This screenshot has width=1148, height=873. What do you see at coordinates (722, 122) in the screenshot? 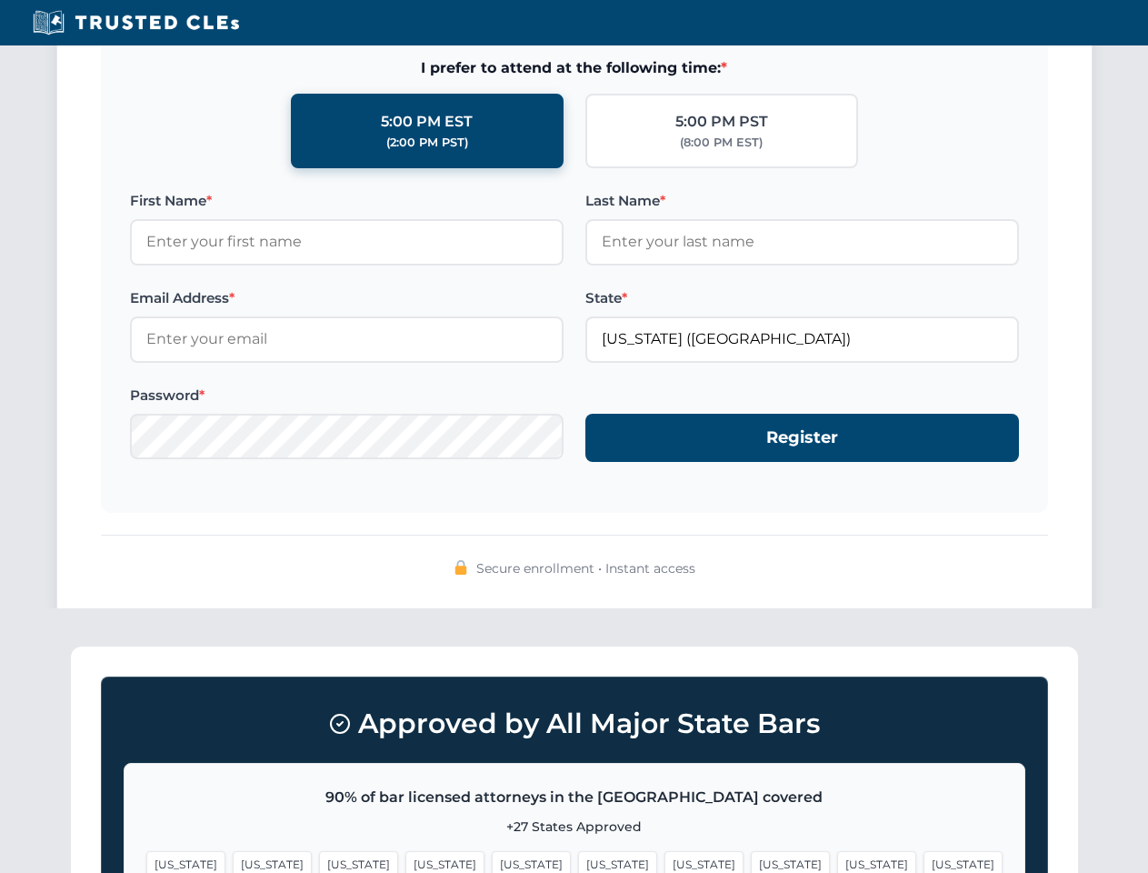
I see `div: 5:00 PM PST` at bounding box center [722, 122].